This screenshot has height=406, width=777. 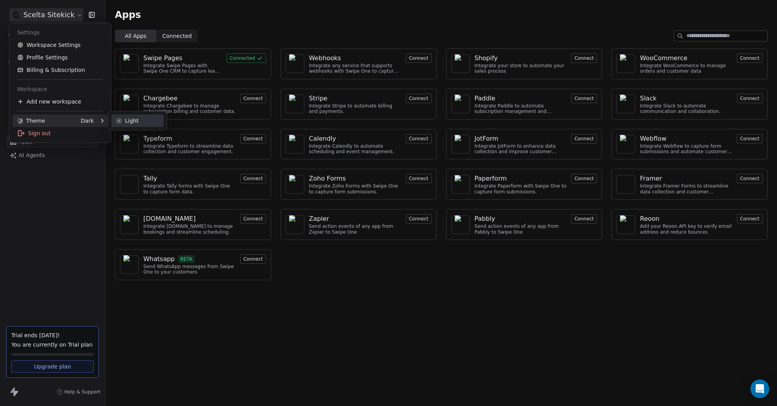 What do you see at coordinates (60, 70) in the screenshot?
I see `a: Billing & Subscription` at bounding box center [60, 70].